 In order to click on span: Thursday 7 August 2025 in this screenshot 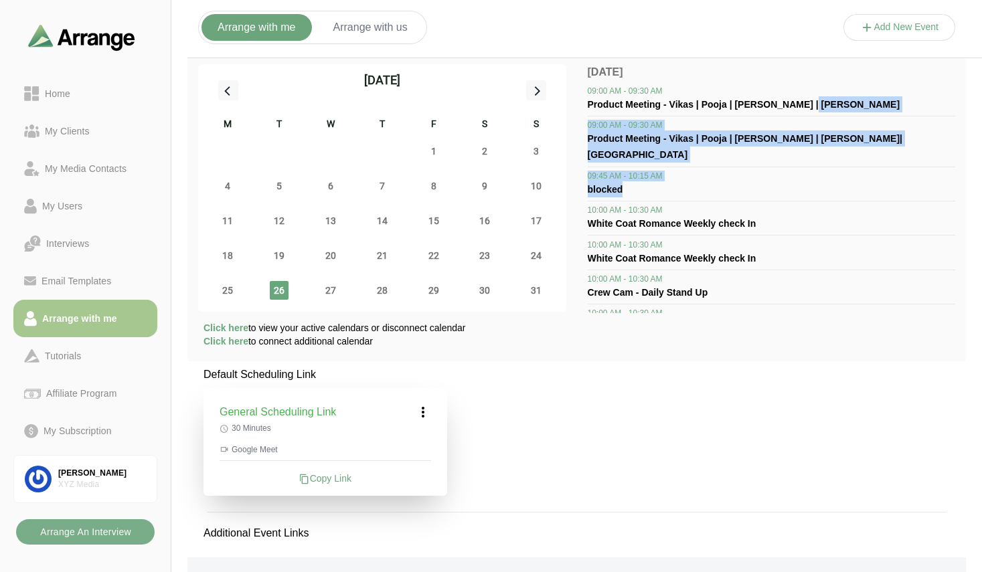, I will do `click(382, 186)`.